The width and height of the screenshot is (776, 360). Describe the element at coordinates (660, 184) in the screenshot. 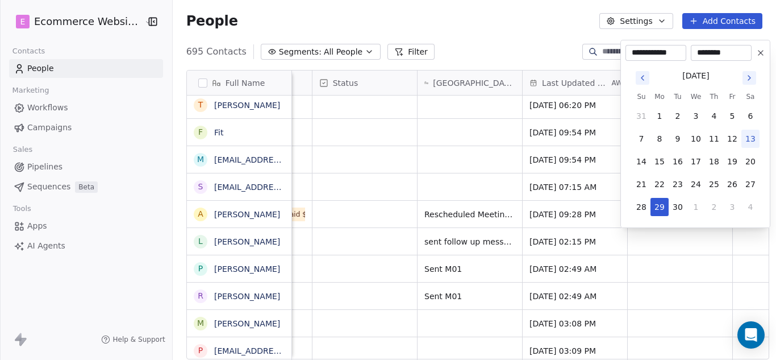

I see `button: 22` at that location.